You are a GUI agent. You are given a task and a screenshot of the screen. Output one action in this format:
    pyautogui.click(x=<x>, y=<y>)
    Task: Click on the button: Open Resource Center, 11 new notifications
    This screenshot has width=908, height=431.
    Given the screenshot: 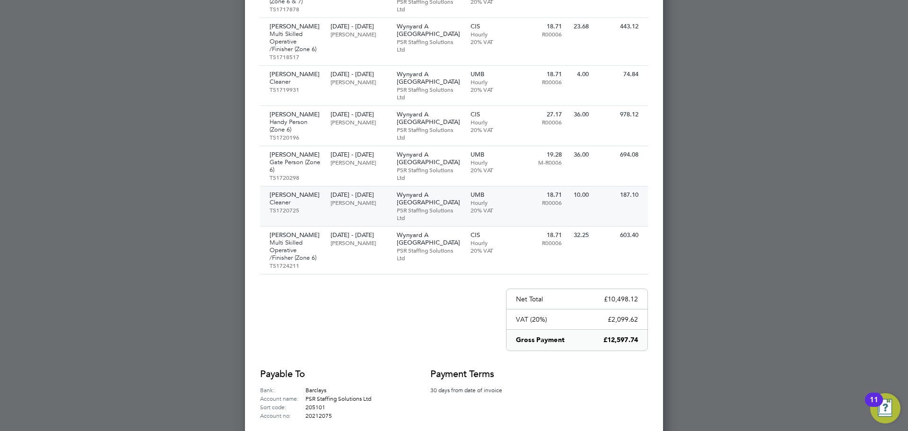 What is the action you would take?
    pyautogui.click(x=885, y=408)
    